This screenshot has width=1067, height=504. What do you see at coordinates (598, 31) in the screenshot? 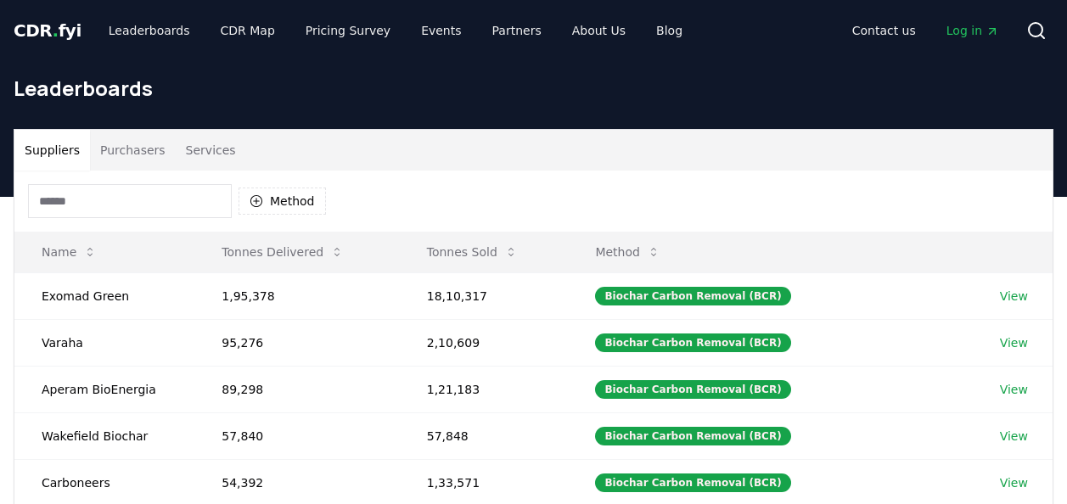
I see `a: About Us` at bounding box center [598, 31].